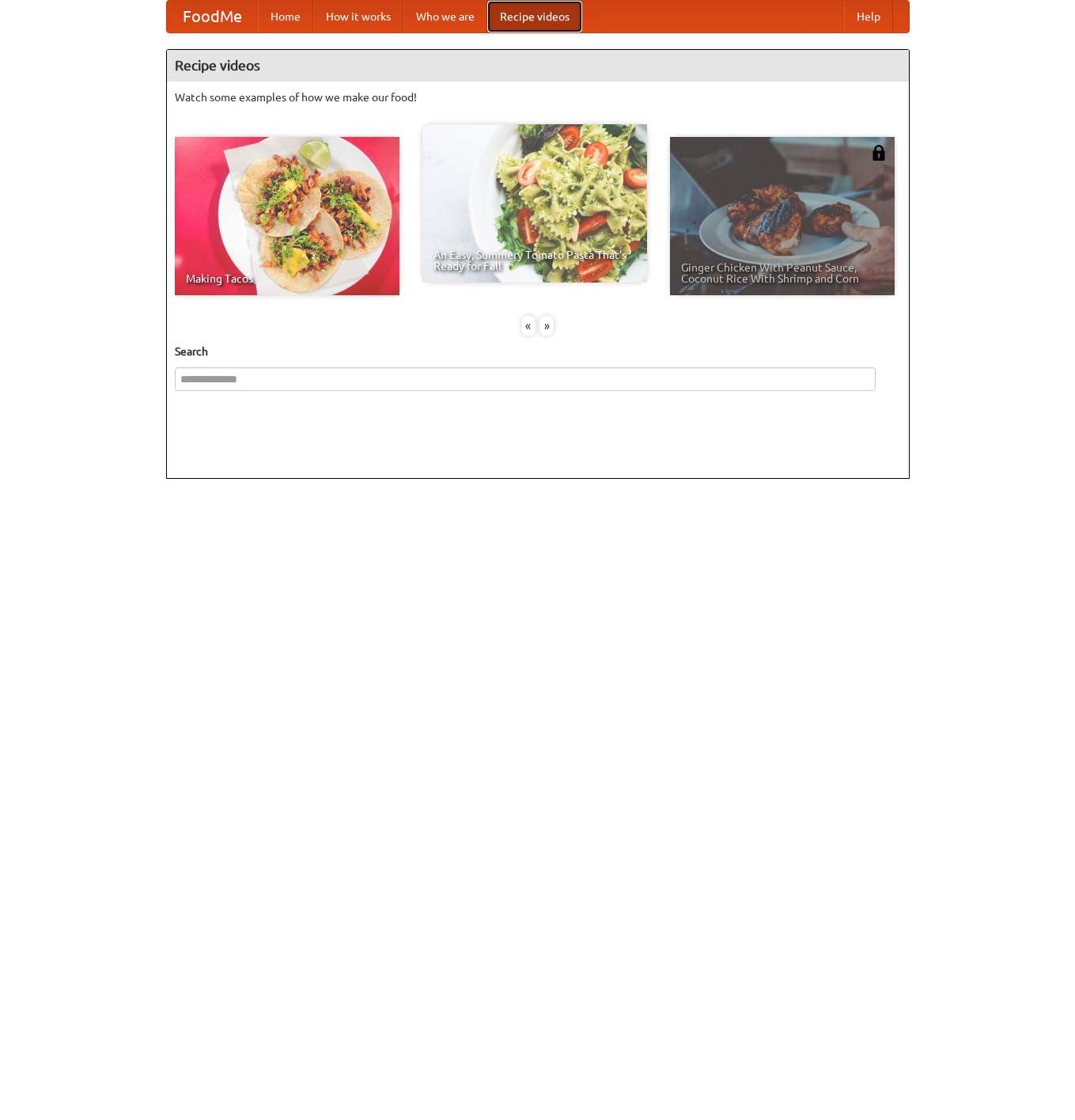 The width and height of the screenshot is (1075, 1120). What do you see at coordinates (286, 16) in the screenshot?
I see `a: Home` at bounding box center [286, 16].